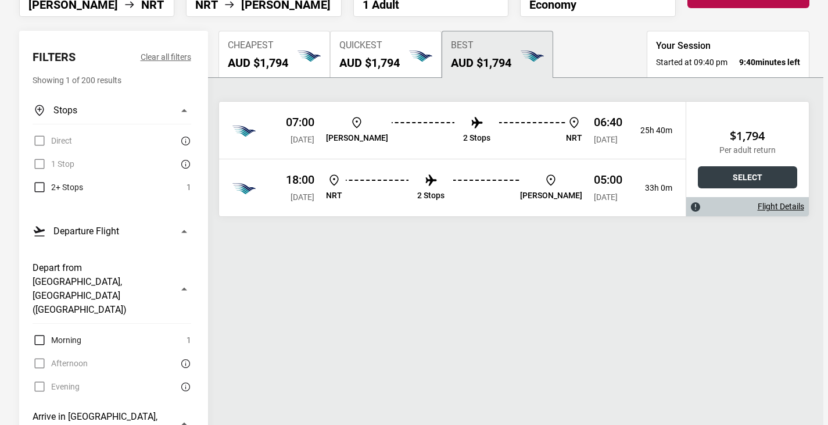 This screenshot has height=425, width=828. What do you see at coordinates (57, 340) in the screenshot?
I see `label: Morning` at bounding box center [57, 340].